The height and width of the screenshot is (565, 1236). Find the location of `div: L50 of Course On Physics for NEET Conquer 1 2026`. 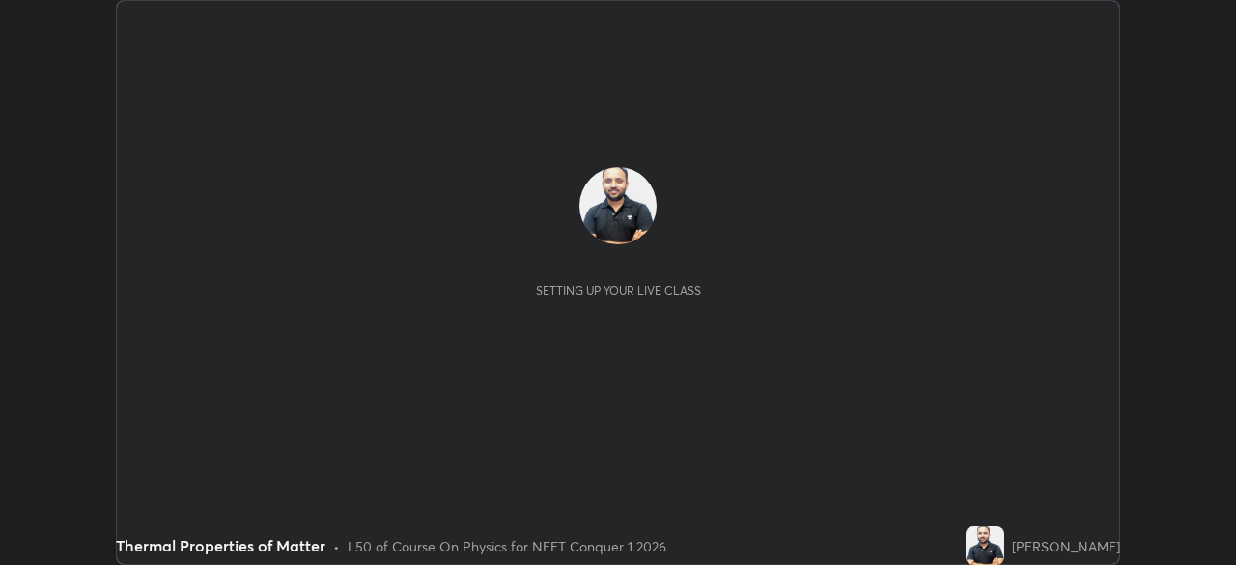

div: L50 of Course On Physics for NEET Conquer 1 2026 is located at coordinates (507, 546).